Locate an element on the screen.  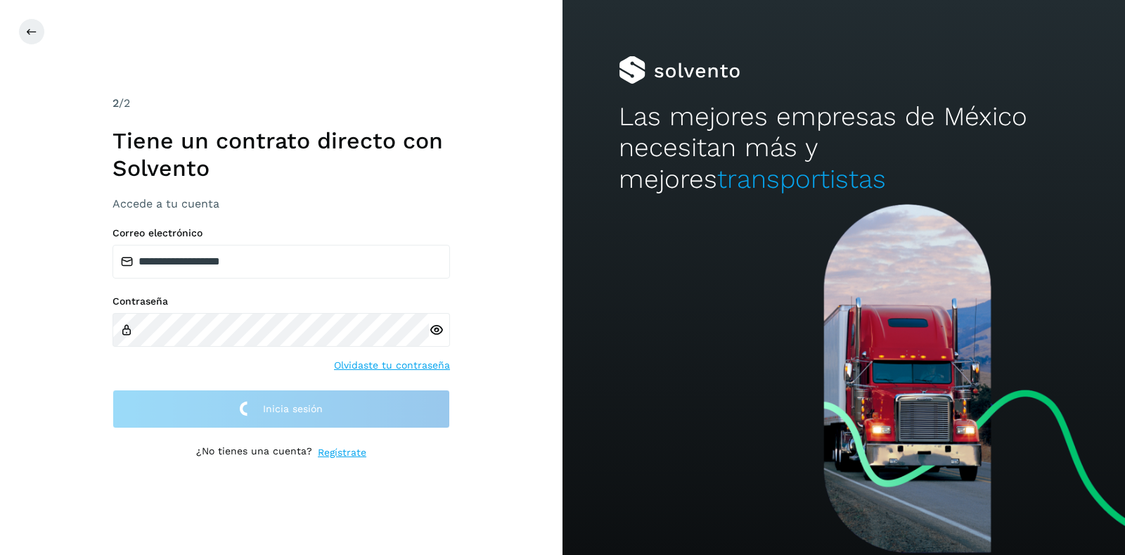
div: /2 is located at coordinates (281, 103).